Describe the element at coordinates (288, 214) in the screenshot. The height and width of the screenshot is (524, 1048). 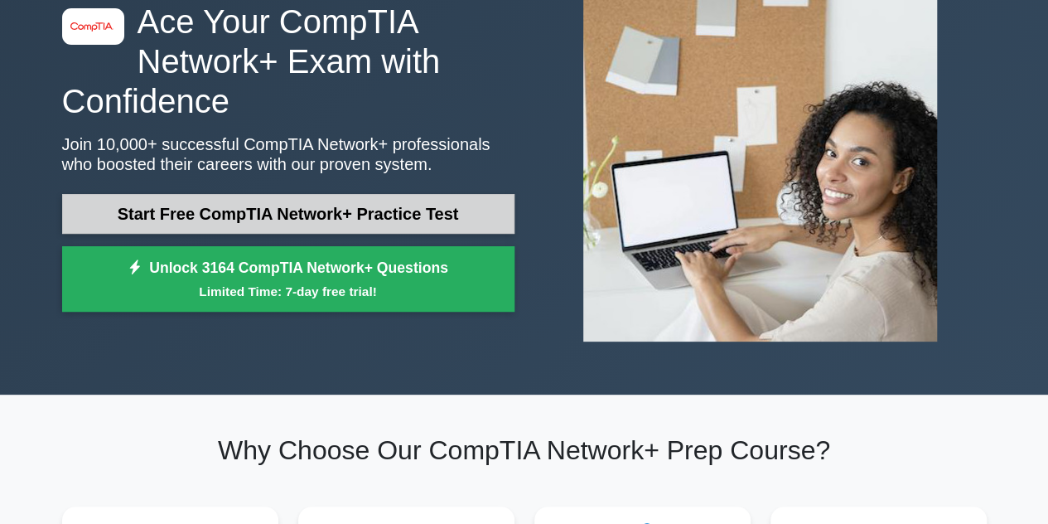
I see `a: Start Free CompTIA Network+ Practice Test` at that location.